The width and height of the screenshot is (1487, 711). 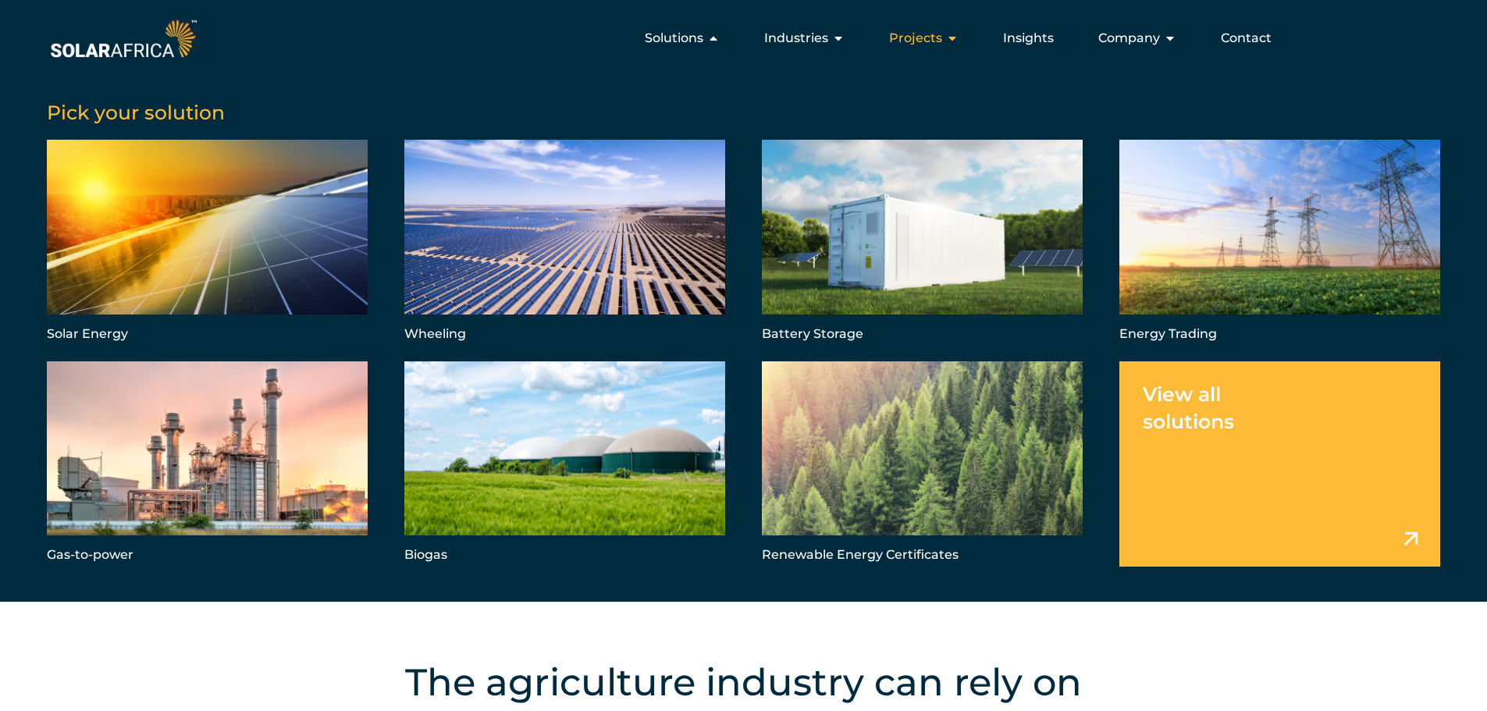 What do you see at coordinates (1280, 464) in the screenshot?
I see `a: View all solutions` at bounding box center [1280, 464].